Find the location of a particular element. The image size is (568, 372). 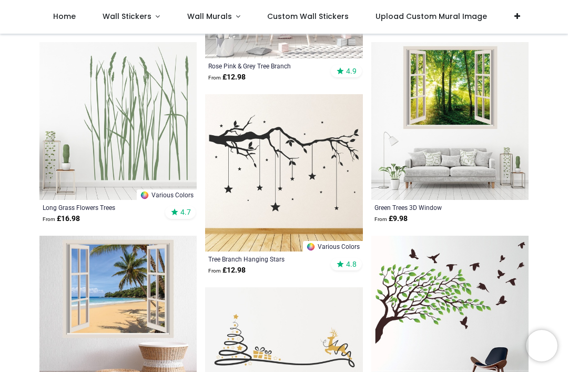

img: Tree Branch Hanging Stars Wall Sticker is located at coordinates (283, 172).